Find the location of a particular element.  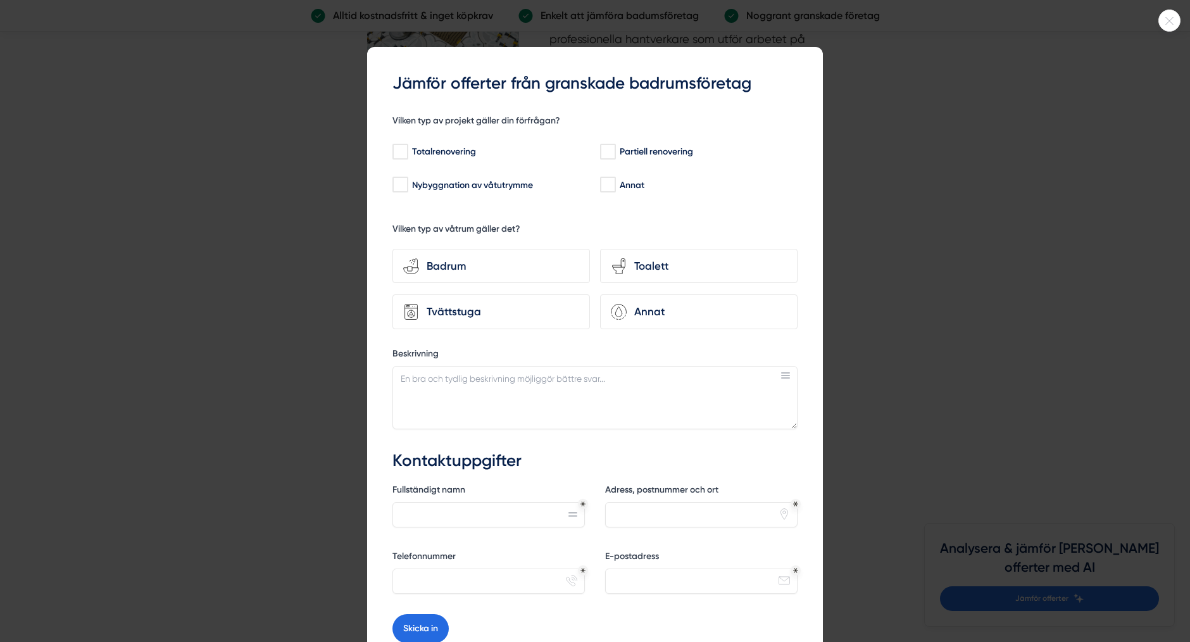

label: Fullständigt namn is located at coordinates (489, 491).